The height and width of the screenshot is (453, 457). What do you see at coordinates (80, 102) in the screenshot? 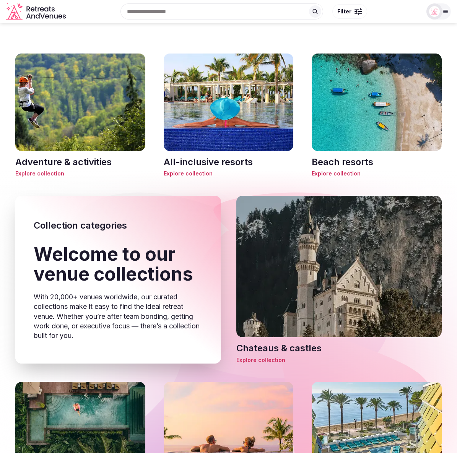
I see `img: Adventure & activities` at bounding box center [80, 102].